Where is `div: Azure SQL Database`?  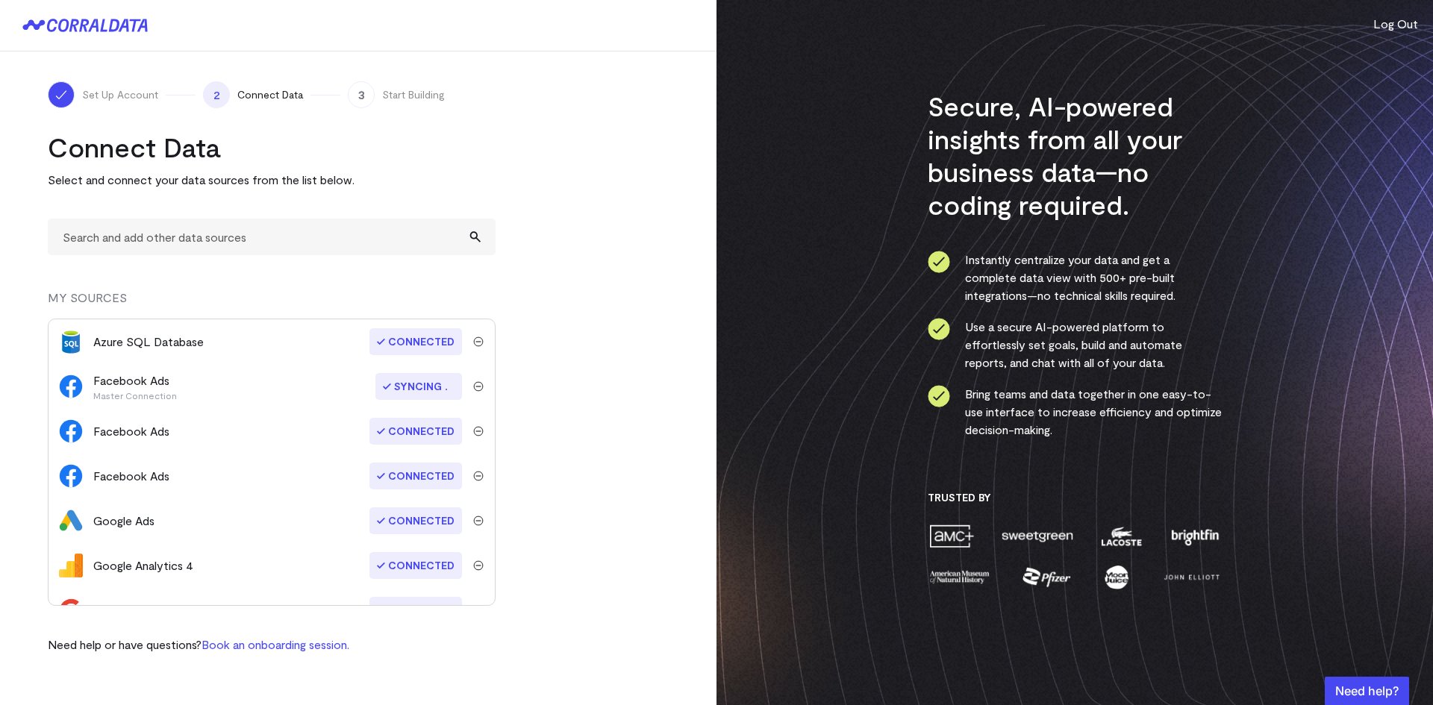 div: Azure SQL Database is located at coordinates (149, 342).